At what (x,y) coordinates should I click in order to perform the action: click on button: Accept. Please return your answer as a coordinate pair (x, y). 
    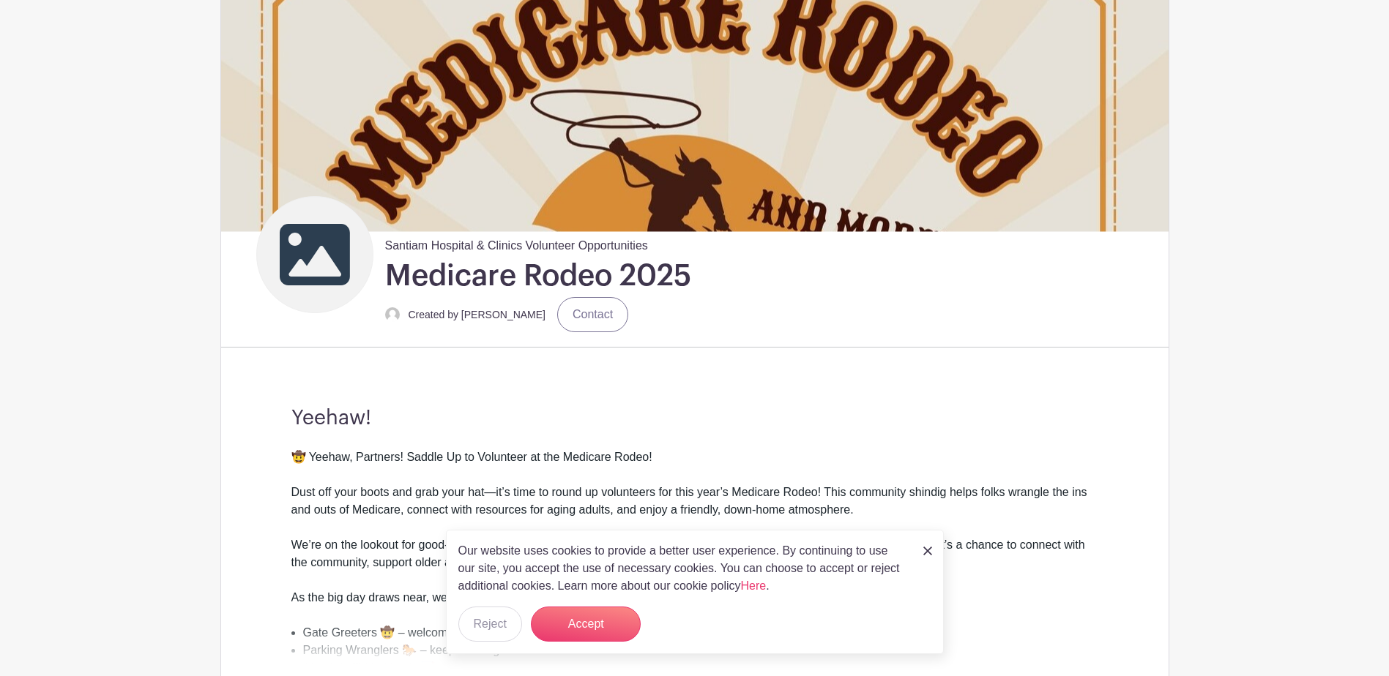
    Looking at the image, I should click on (586, 624).